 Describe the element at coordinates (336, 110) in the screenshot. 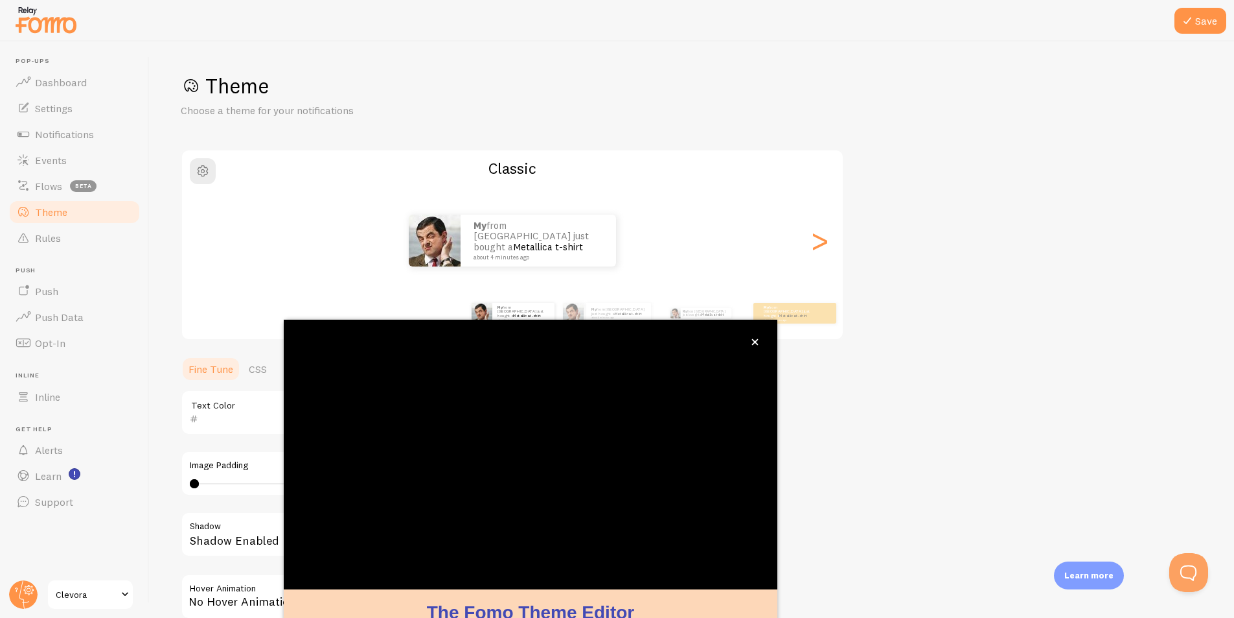

I see `p: Choose a theme for your notifications` at that location.